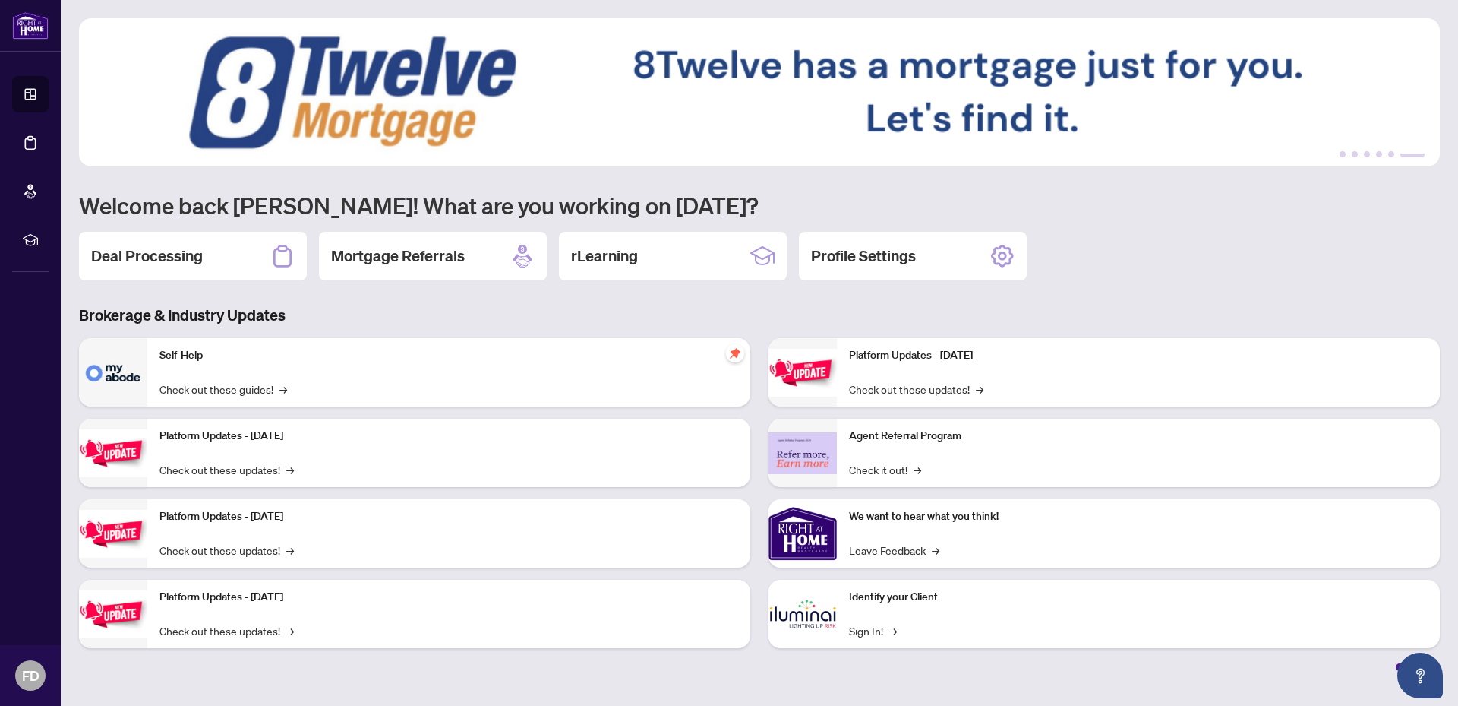 This screenshot has width=1458, height=706. What do you see at coordinates (1139, 436) in the screenshot?
I see `p: Agent Referral Program` at bounding box center [1139, 436].